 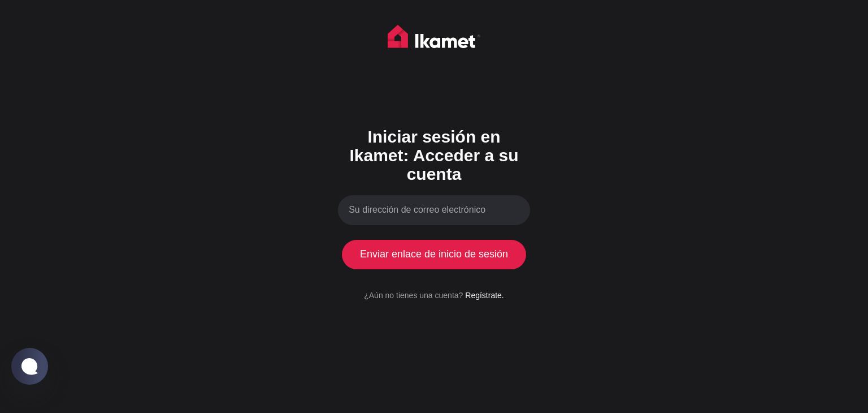 What do you see at coordinates (485, 295) in the screenshot?
I see `font: Regístrate.` at bounding box center [485, 295].